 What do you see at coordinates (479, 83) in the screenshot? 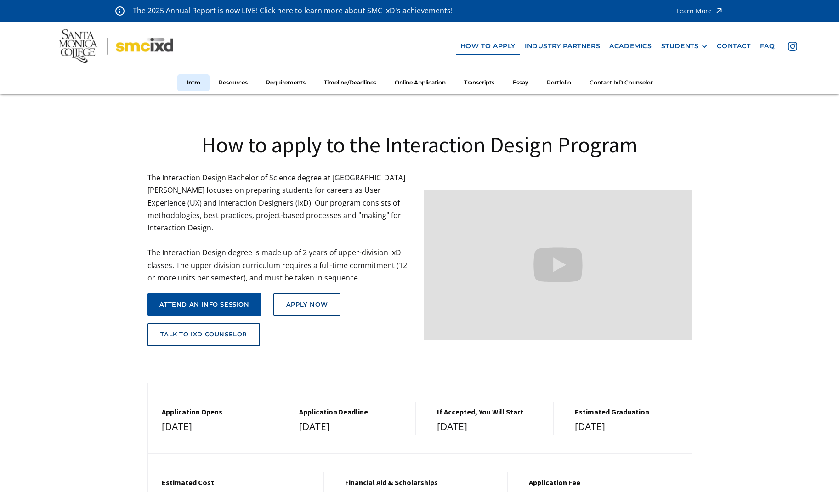
I see `a: Transcripts` at bounding box center [479, 83].